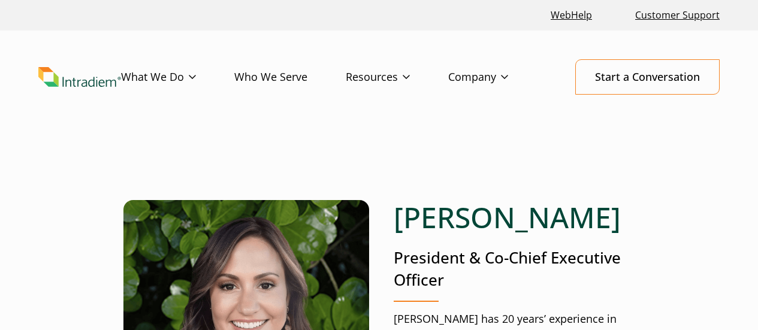 The width and height of the screenshot is (758, 330). Describe the element at coordinates (80, 77) in the screenshot. I see `a: Link to homepage of Intradiem` at that location.